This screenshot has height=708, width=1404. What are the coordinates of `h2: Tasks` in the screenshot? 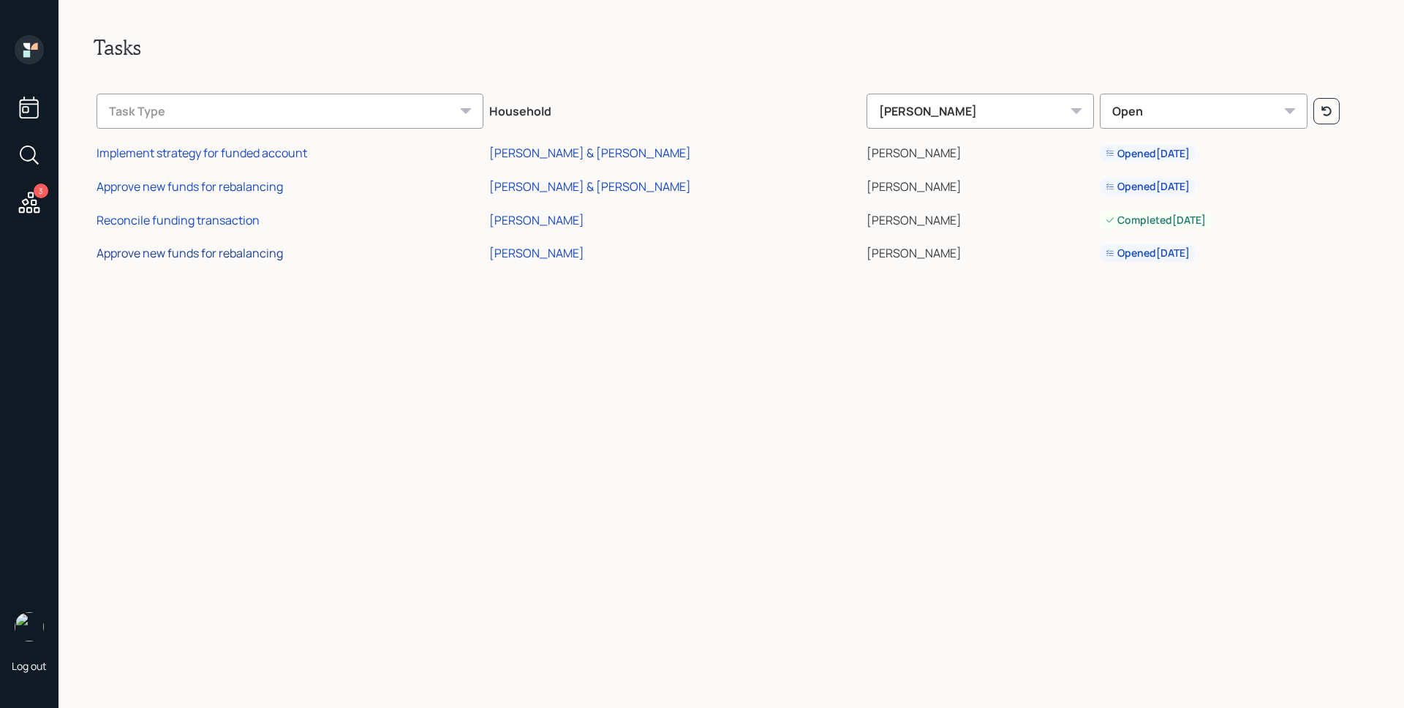 It's located at (731, 48).